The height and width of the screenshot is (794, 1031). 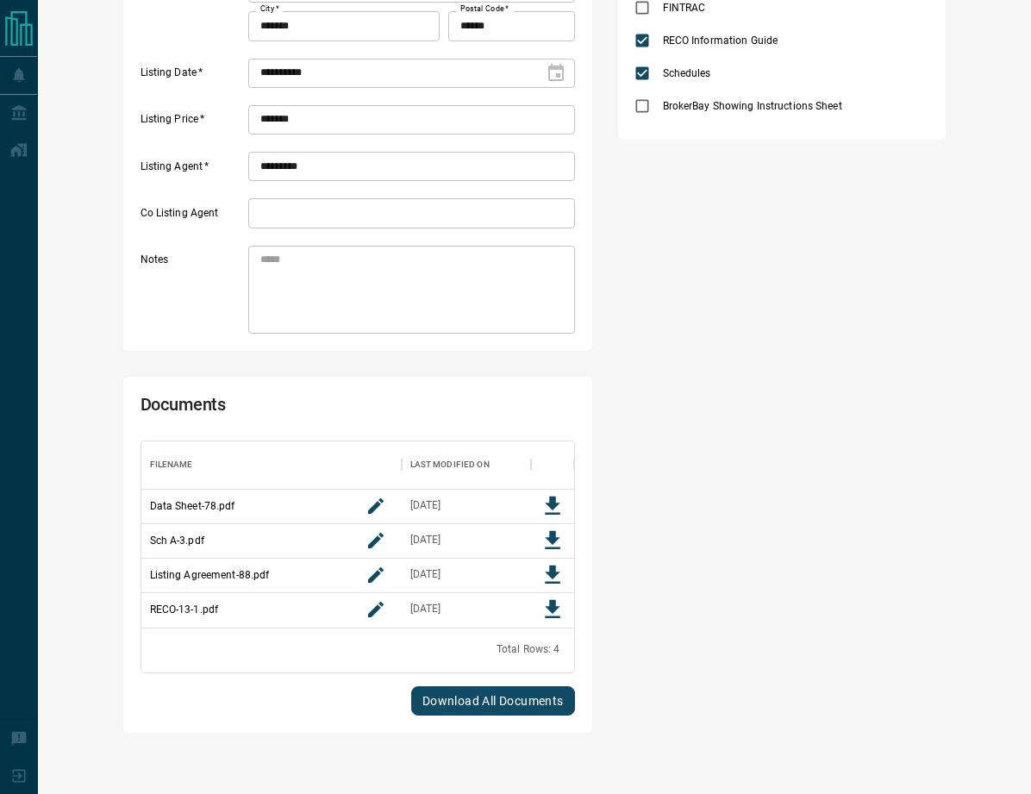 What do you see at coordinates (493, 701) in the screenshot?
I see `button: Download All Documents` at bounding box center [493, 701].